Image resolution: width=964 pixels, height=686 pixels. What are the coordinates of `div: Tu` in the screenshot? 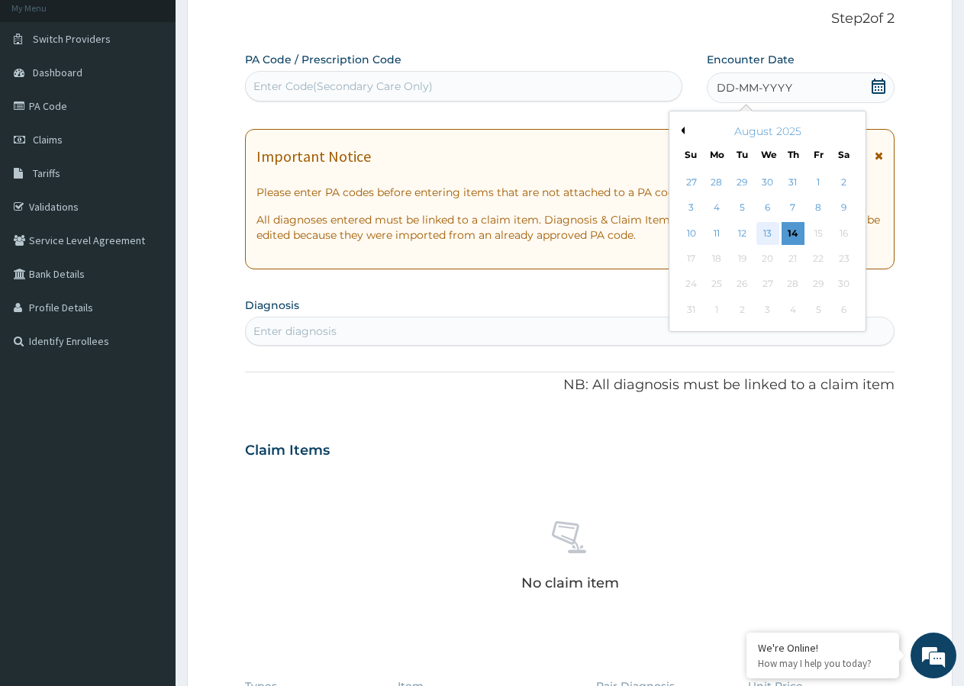 It's located at (742, 154).